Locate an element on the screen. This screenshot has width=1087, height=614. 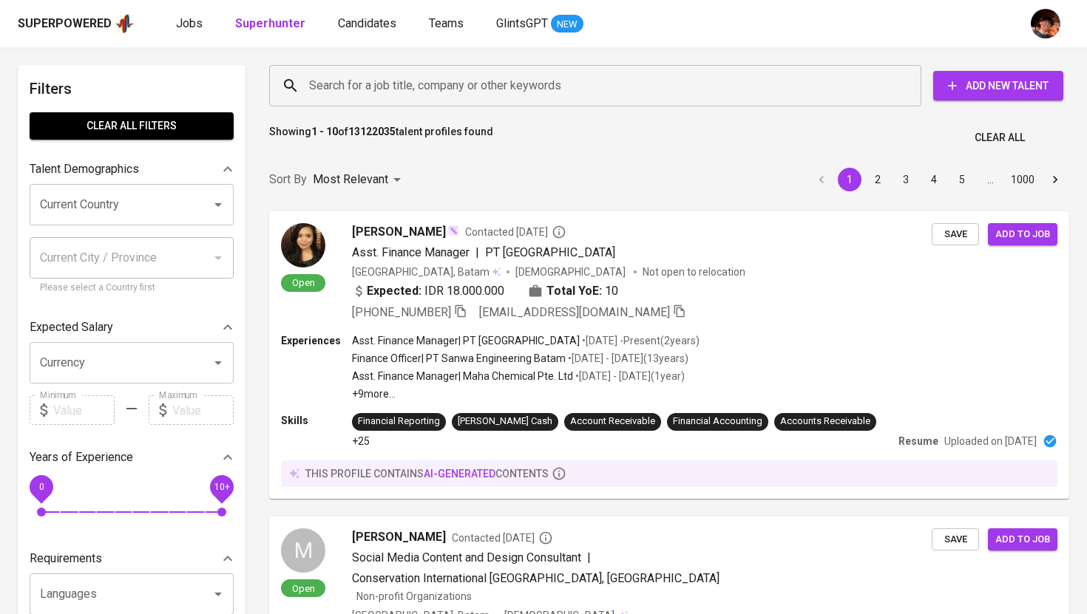
span: Clear All filters is located at coordinates (132, 126).